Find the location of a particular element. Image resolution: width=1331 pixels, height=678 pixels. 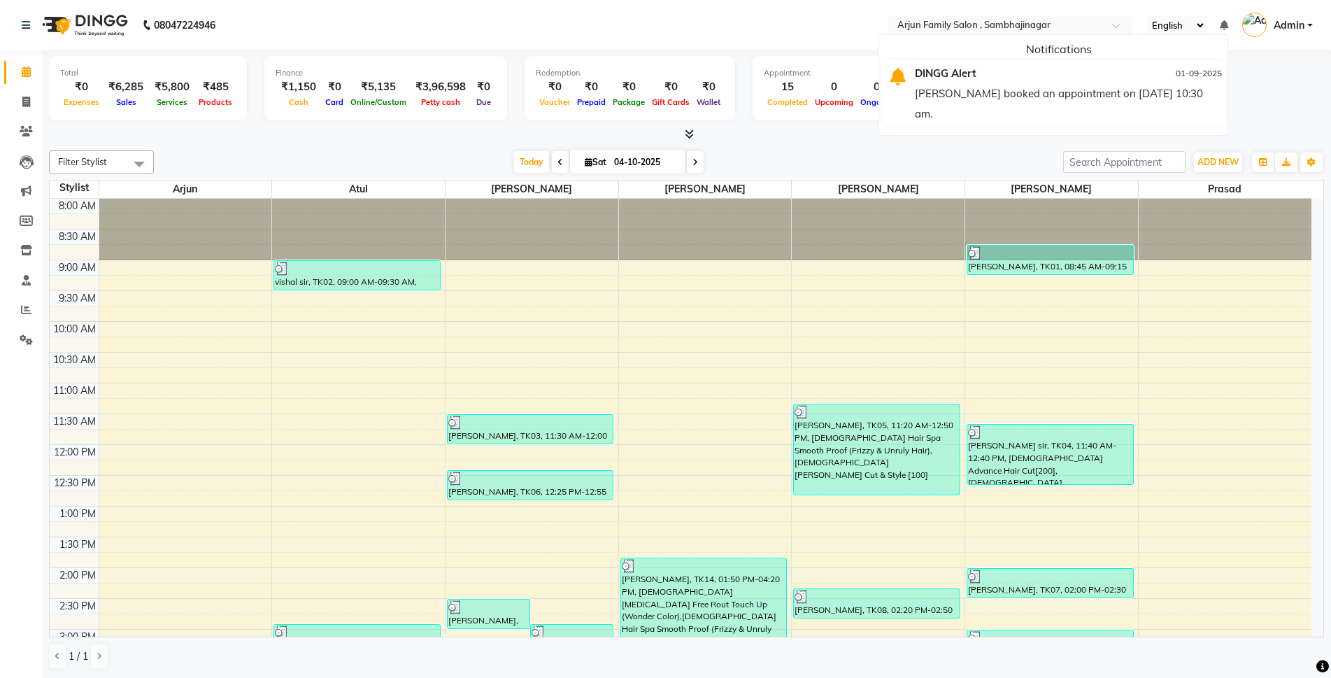

span: Prepaid is located at coordinates (591, 102).